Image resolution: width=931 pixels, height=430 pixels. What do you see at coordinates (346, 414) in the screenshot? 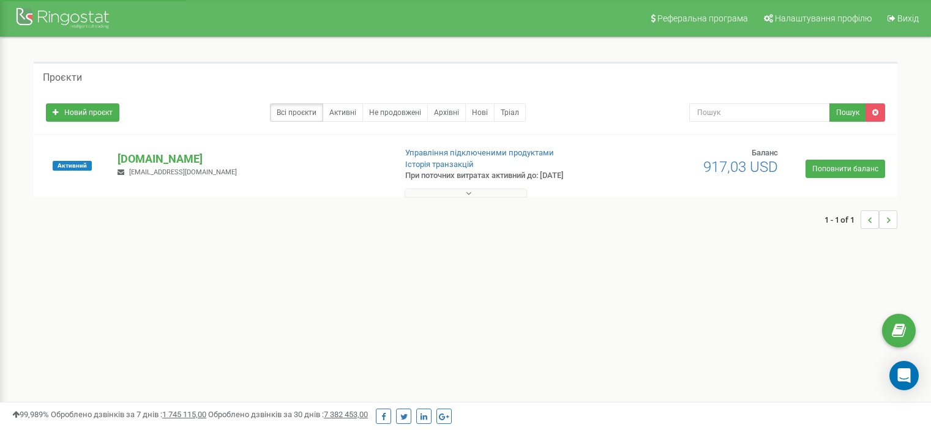
I see `u: 7 382 453,00` at bounding box center [346, 414].